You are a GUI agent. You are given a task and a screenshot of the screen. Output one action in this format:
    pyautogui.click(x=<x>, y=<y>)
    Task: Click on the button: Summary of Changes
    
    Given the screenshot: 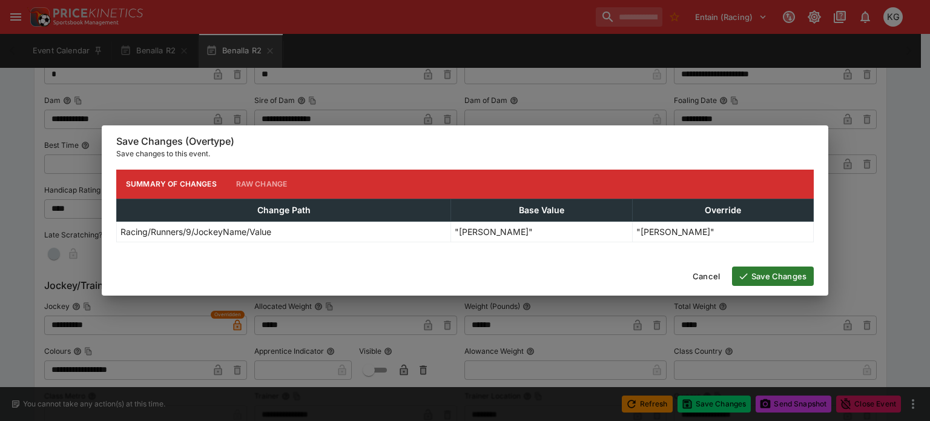 What is the action you would take?
    pyautogui.click(x=171, y=184)
    